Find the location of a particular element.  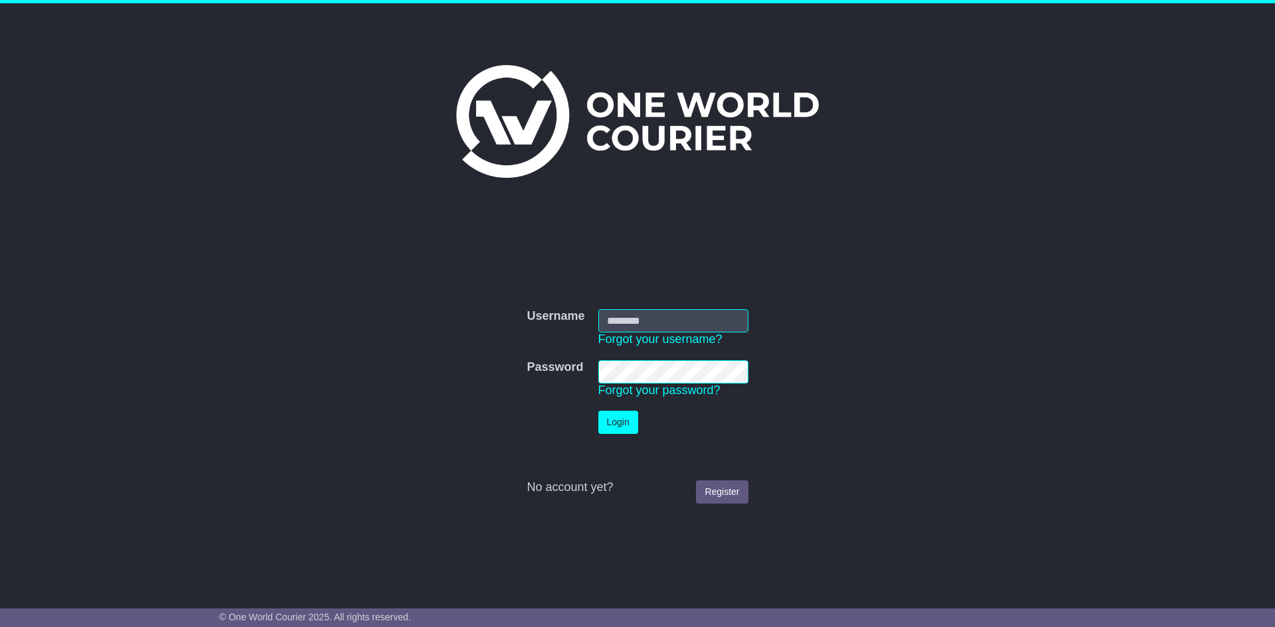

a: Forgot your username? is located at coordinates (660, 339).